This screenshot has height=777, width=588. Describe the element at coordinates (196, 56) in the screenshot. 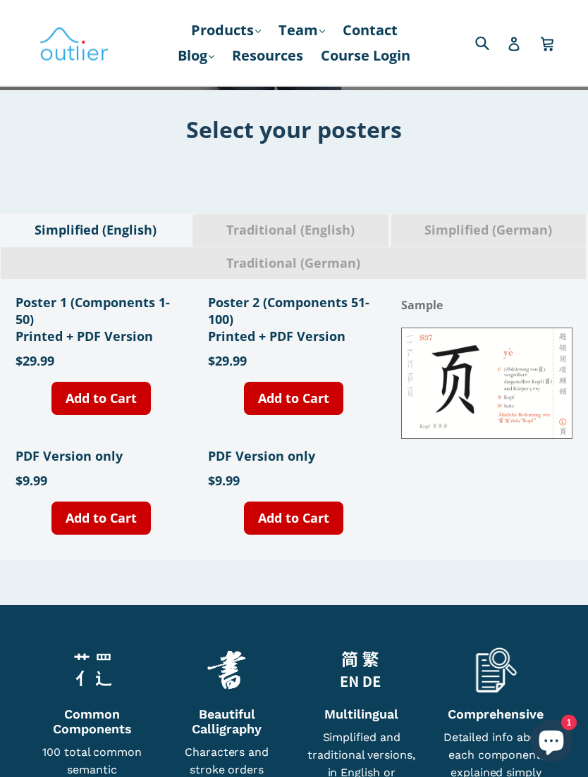

I see `a: Blog` at that location.